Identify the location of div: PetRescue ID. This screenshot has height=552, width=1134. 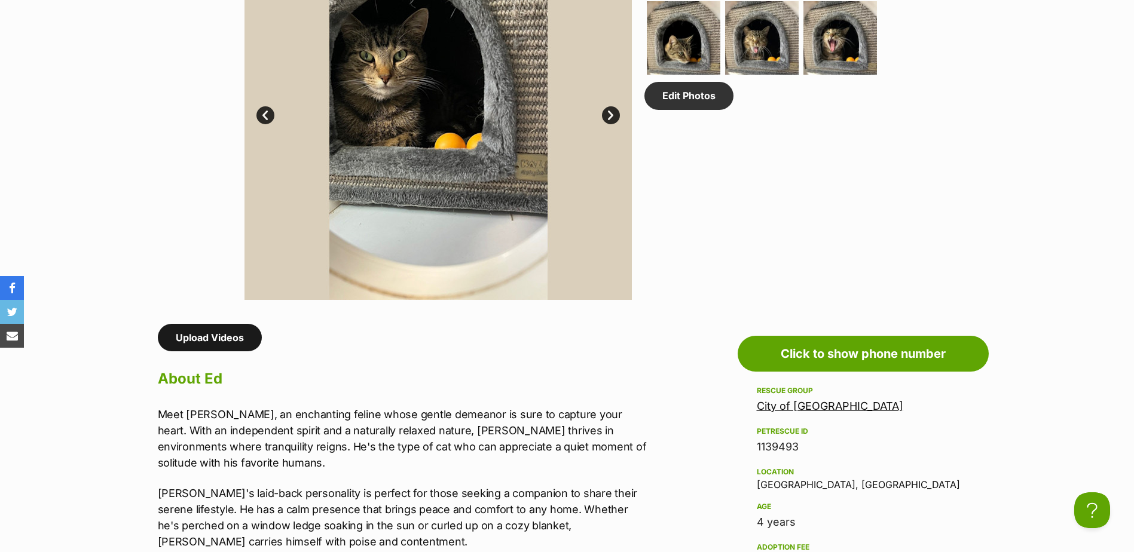
(863, 432).